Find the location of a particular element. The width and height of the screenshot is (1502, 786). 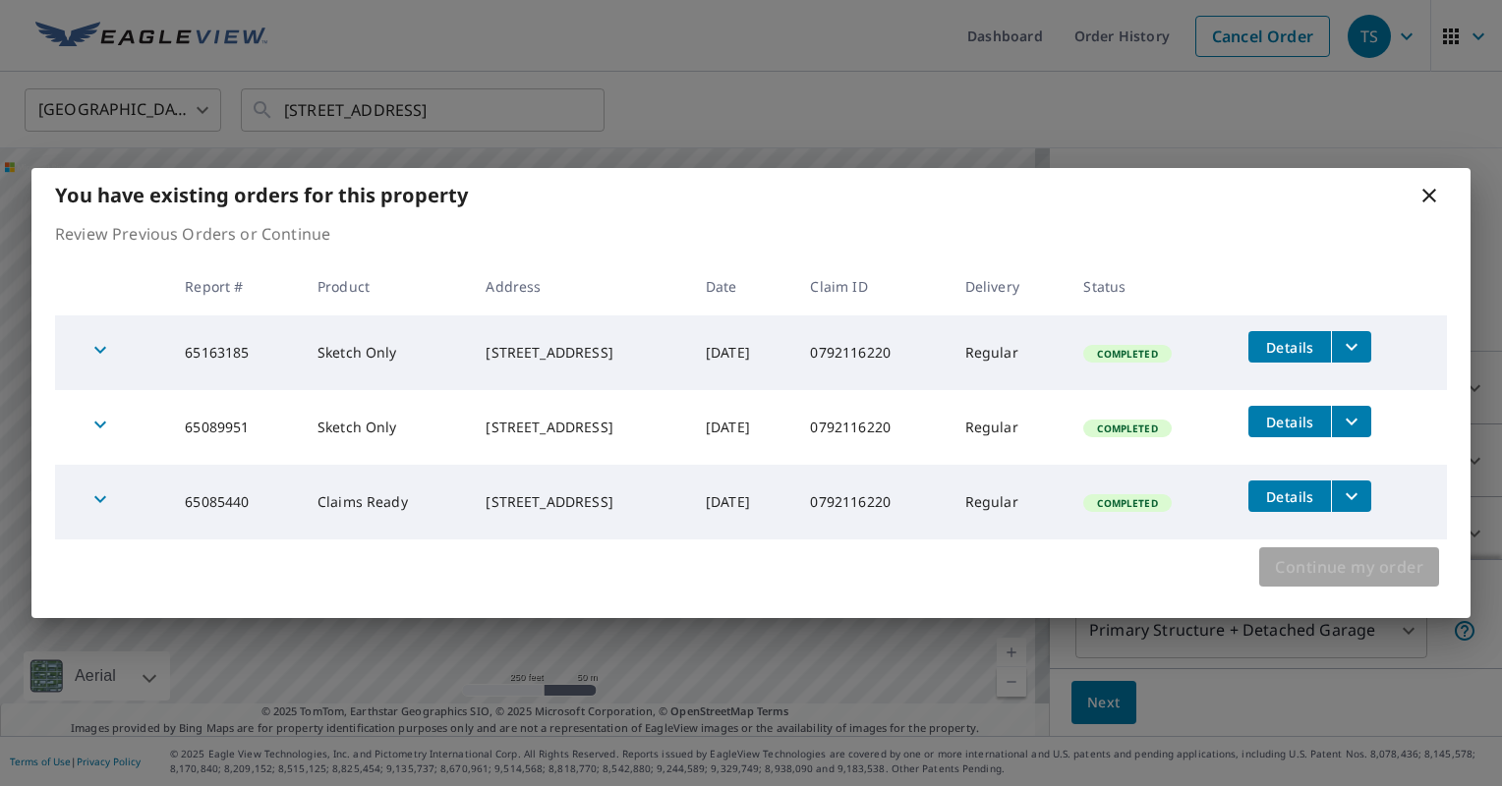

button: filesDropdownBtn-65089951 is located at coordinates (1350, 422).